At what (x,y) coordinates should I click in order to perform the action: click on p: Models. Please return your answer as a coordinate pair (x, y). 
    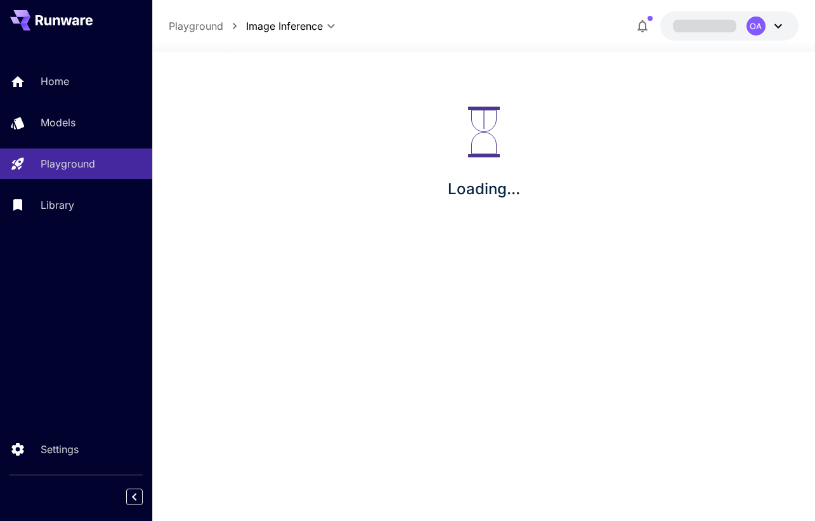
    Looking at the image, I should click on (58, 122).